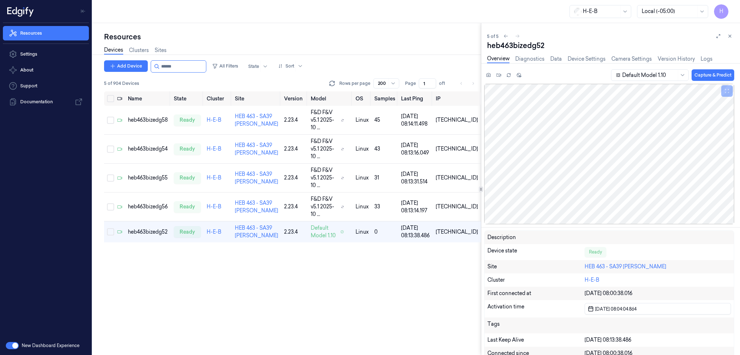 Image resolution: width=740 pixels, height=355 pixels. What do you see at coordinates (126, 66) in the screenshot?
I see `button: Add Device` at bounding box center [126, 66].